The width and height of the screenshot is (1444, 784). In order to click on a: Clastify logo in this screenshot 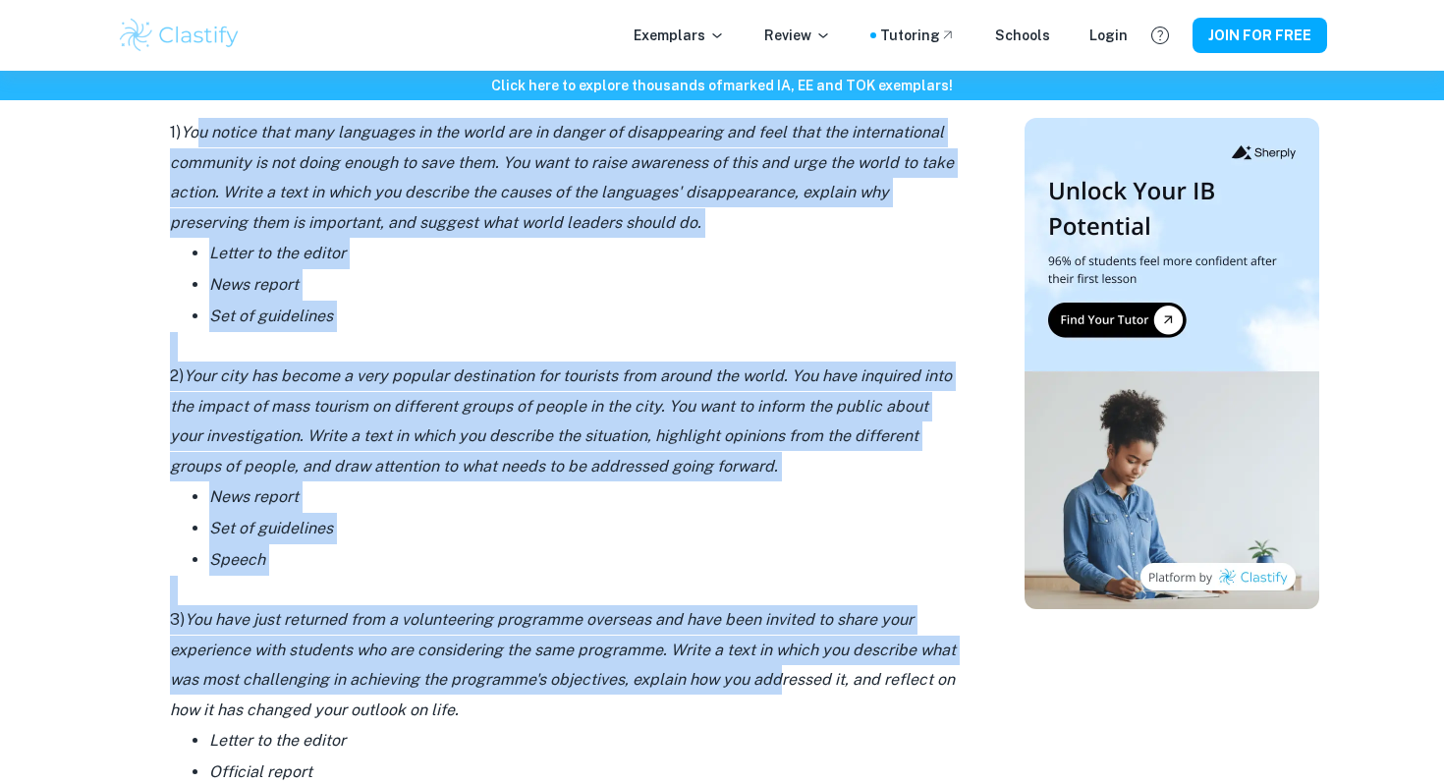, I will do `click(179, 35)`.